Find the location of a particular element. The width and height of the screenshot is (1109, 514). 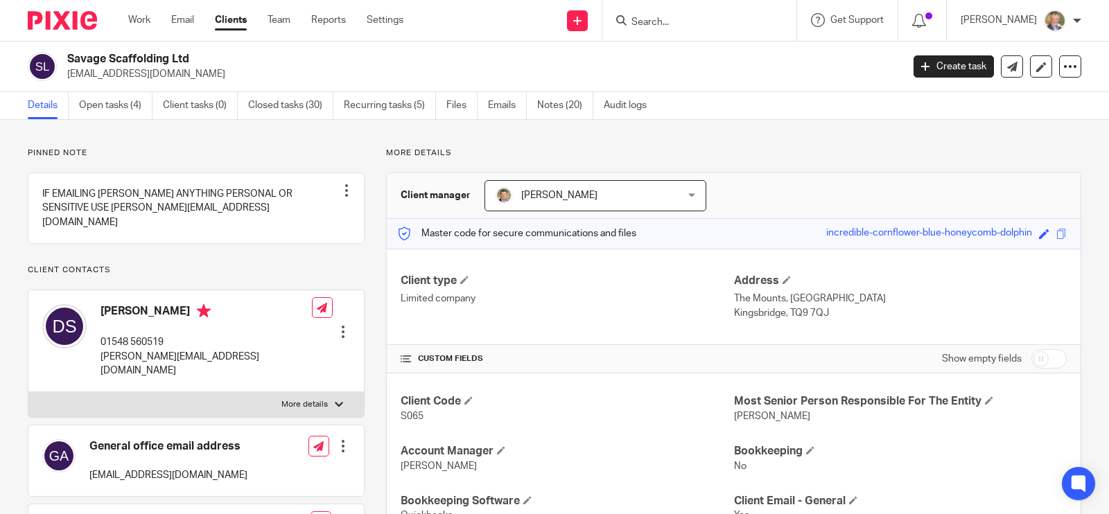

h4: Client Code is located at coordinates (567, 401).